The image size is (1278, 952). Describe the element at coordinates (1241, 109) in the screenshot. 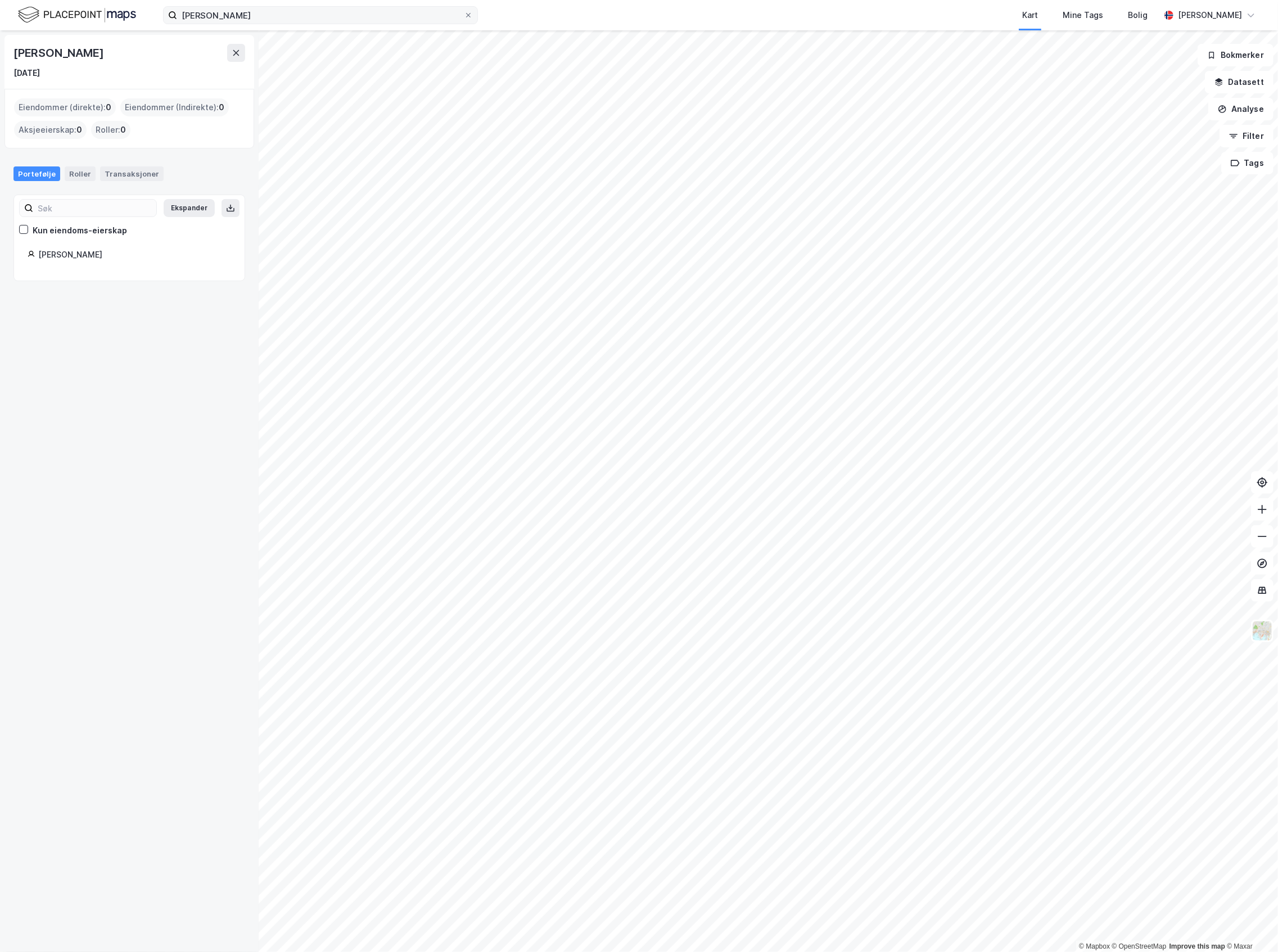

I see `button: Analyse` at that location.